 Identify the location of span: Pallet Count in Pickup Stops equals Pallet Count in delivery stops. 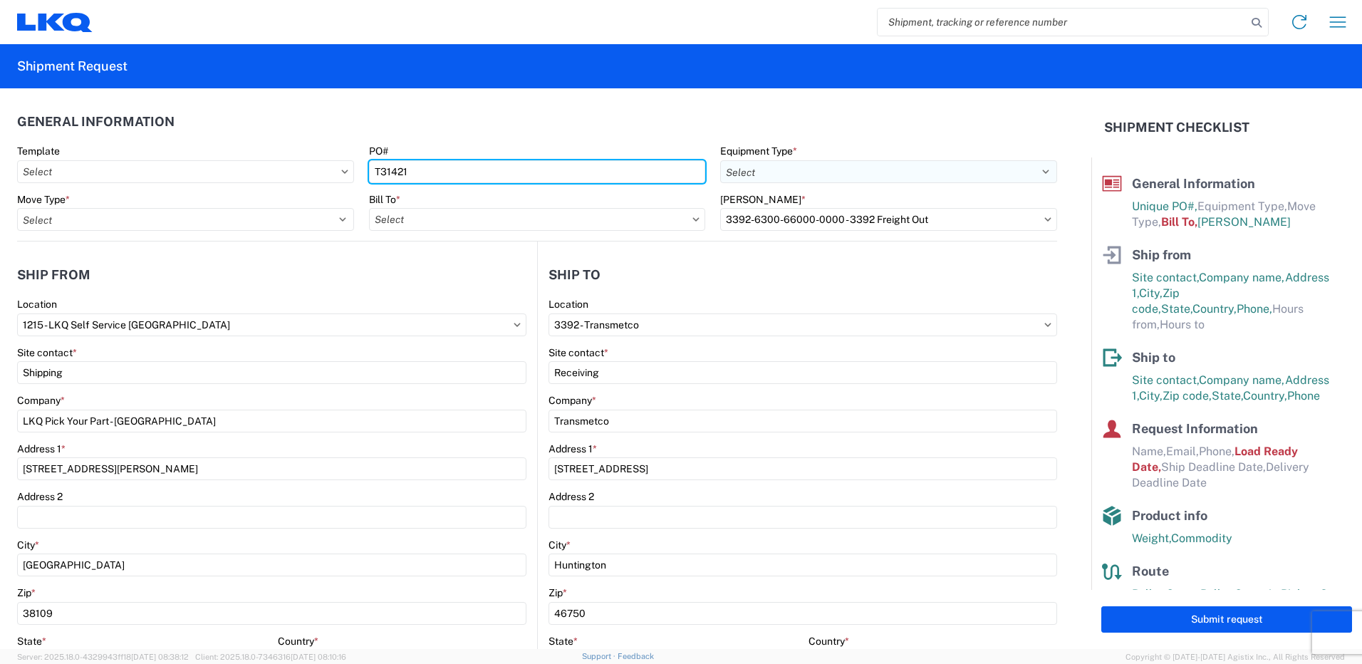
(1242, 601).